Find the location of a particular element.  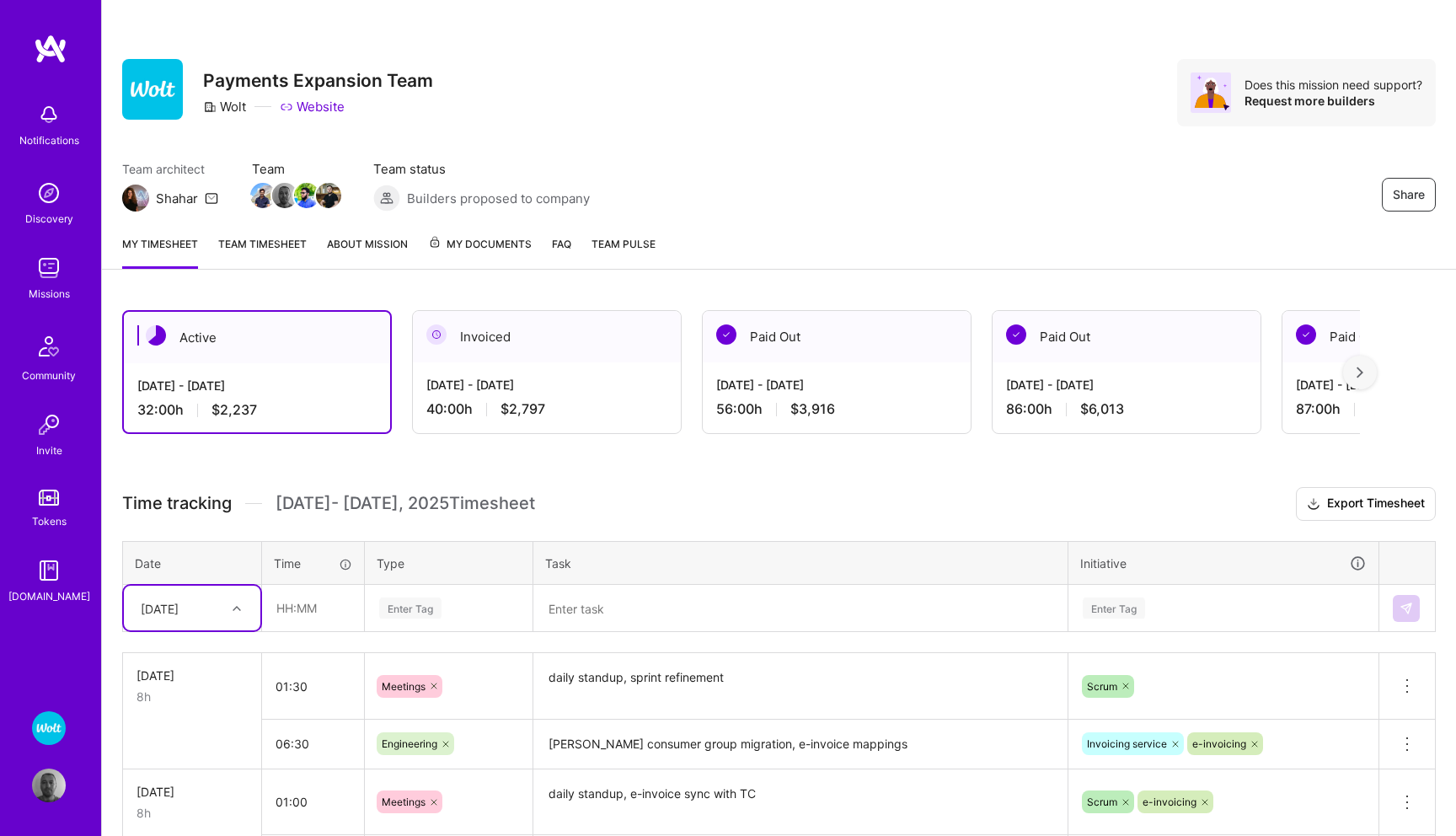

textarea: daily standup, sprint refinement is located at coordinates (801, 686).